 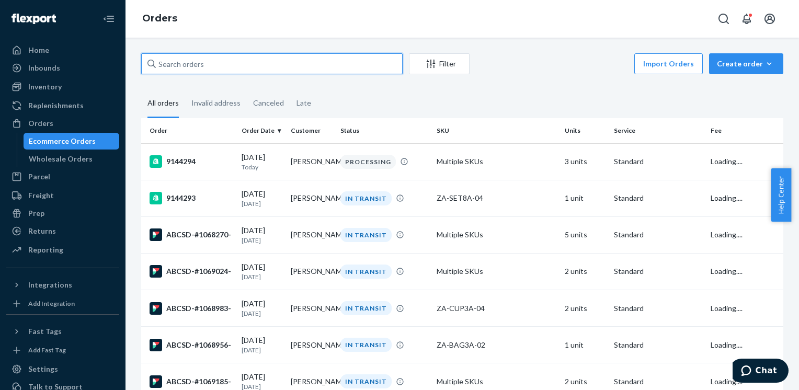 I want to click on div: Customer, so click(x=311, y=130).